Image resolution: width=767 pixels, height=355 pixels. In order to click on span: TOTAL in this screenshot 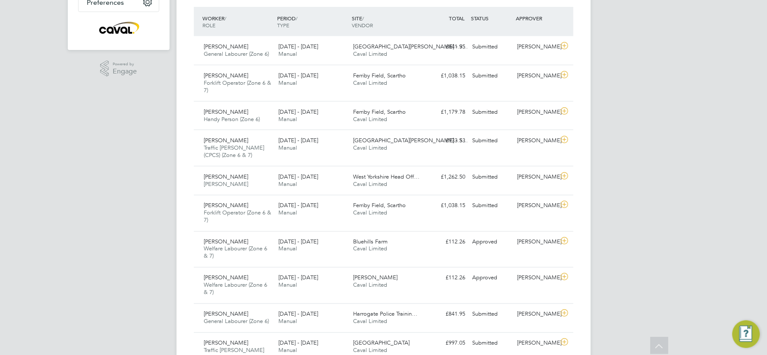, I will do `click(457, 18)`.